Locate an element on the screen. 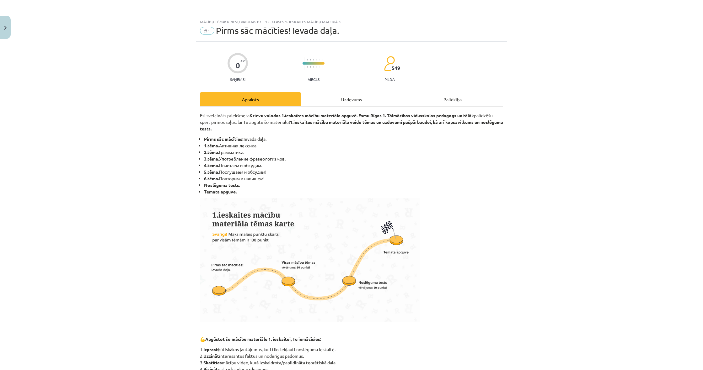  strong: 1.ieskaites mācību materiālu veido tēmas un uzdevumi pašpārbaudei, kā arī kopsavilkums un noslēgu... is located at coordinates (352, 125).